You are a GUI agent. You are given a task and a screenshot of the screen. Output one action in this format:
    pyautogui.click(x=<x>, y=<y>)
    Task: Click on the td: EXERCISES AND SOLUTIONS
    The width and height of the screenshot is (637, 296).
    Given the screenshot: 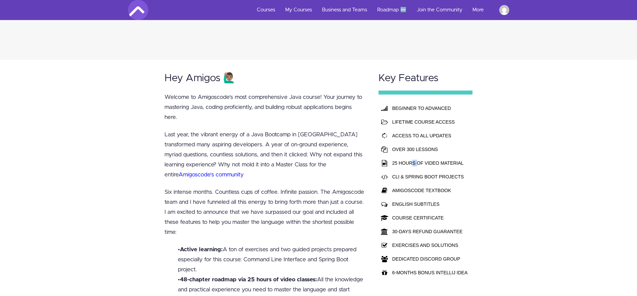 What is the action you would take?
    pyautogui.click(x=430, y=245)
    